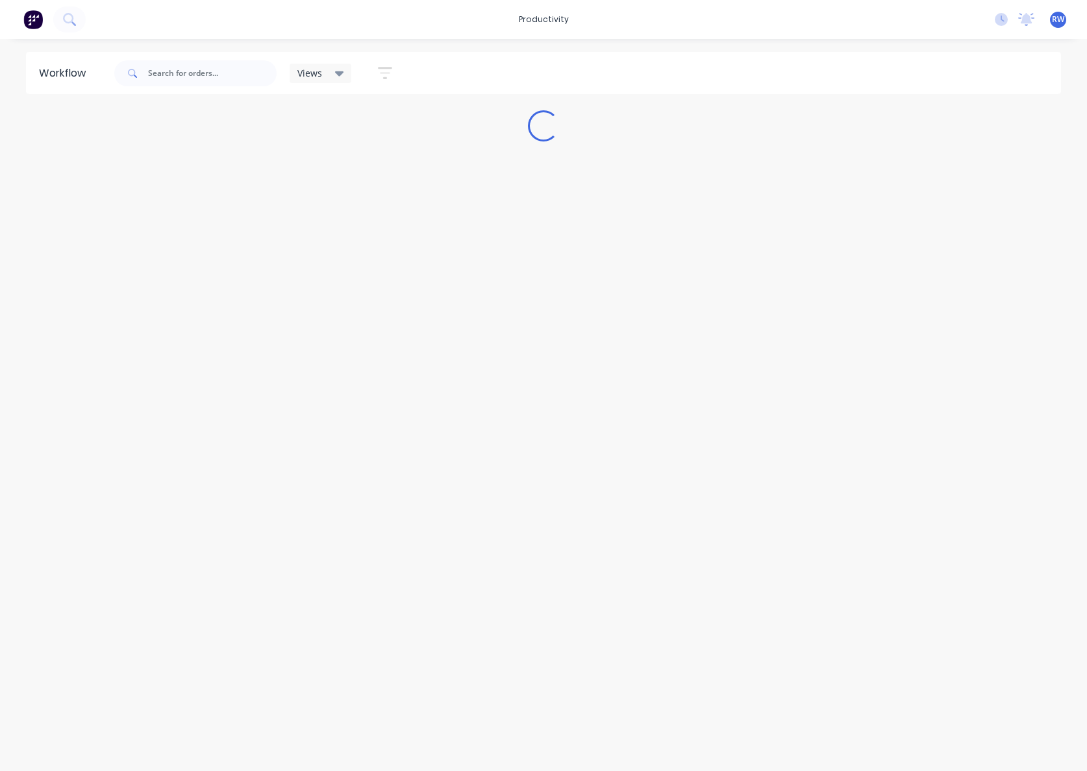 The width and height of the screenshot is (1087, 771). Describe the element at coordinates (310, 73) in the screenshot. I see `span: Views` at that location.